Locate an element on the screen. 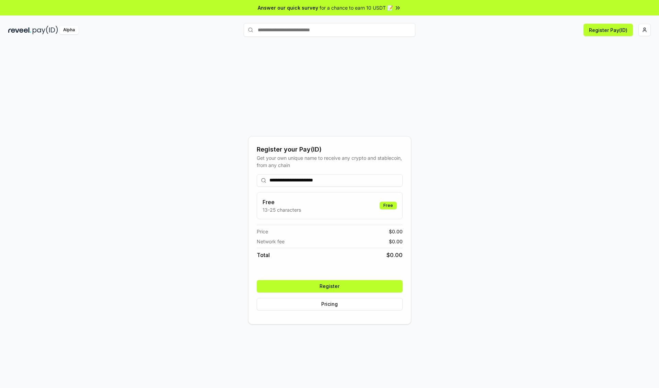 The width and height of the screenshot is (659, 388). span: Total is located at coordinates (263, 255).